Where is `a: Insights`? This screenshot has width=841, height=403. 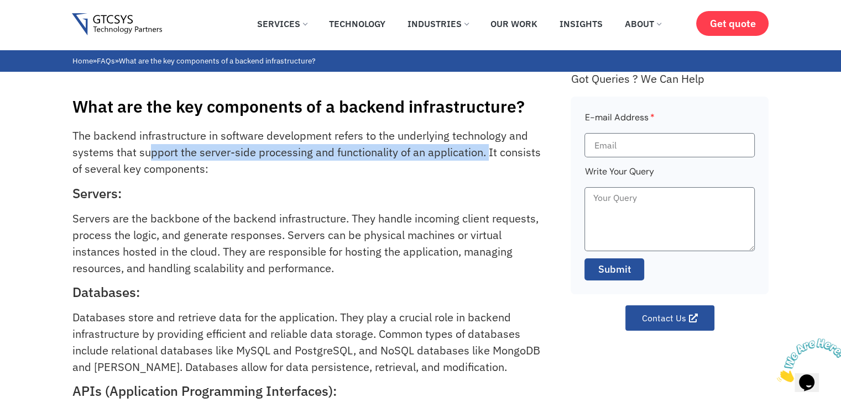 a: Insights is located at coordinates (581, 24).